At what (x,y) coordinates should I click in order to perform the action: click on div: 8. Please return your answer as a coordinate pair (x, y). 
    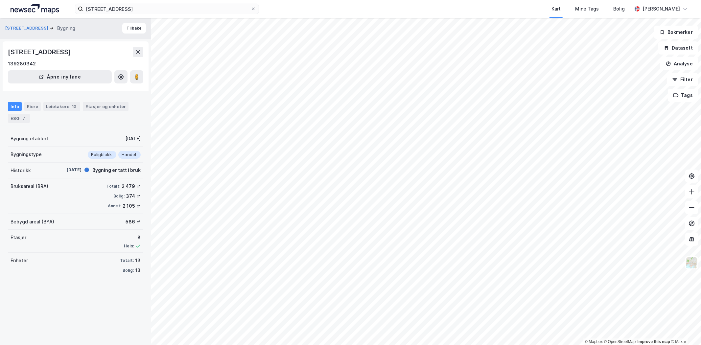
    Looking at the image, I should click on (132, 238).